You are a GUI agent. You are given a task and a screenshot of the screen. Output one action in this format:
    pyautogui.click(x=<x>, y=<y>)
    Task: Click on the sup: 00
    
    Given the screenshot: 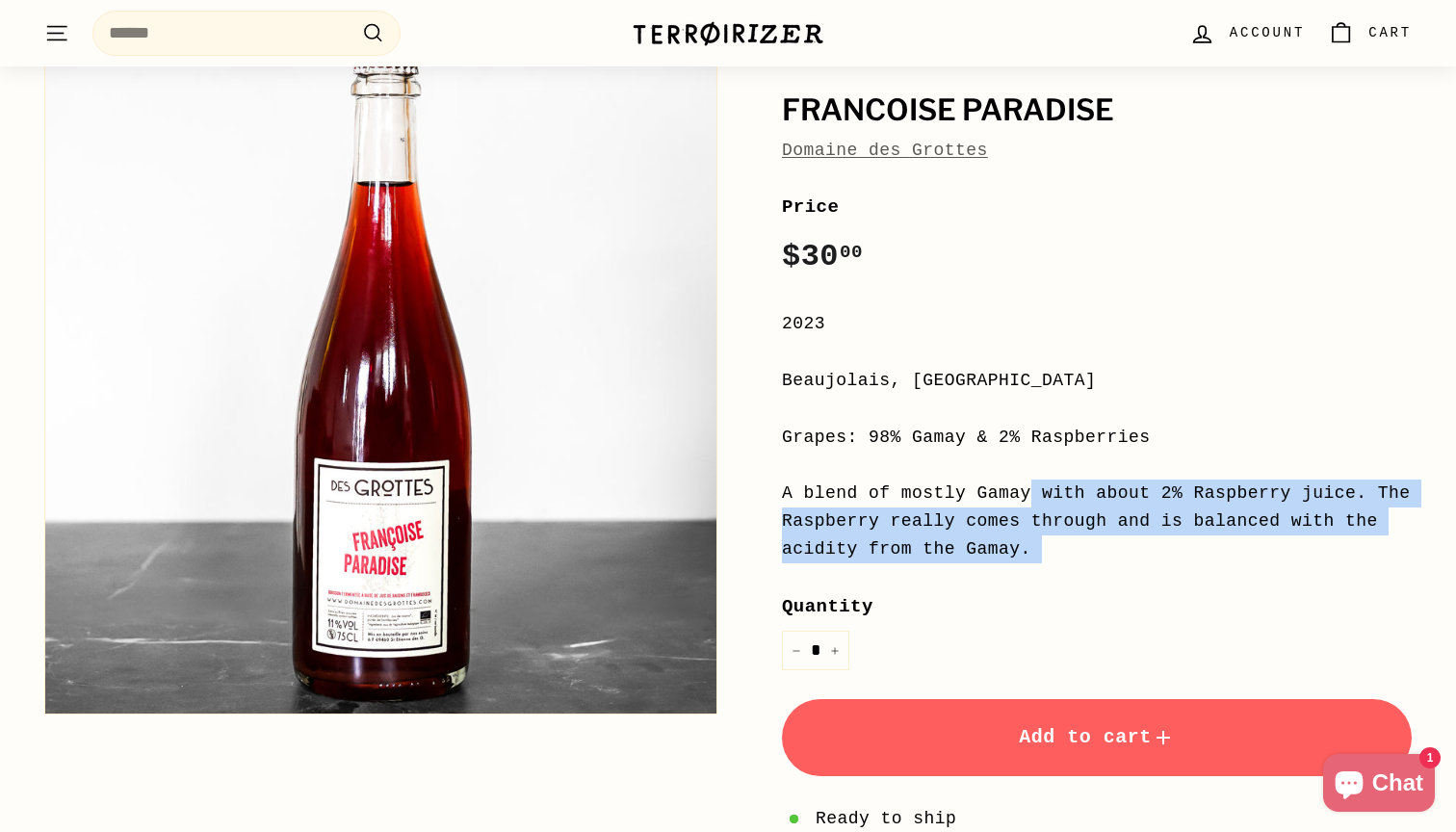 What is the action you would take?
    pyautogui.click(x=851, y=253)
    